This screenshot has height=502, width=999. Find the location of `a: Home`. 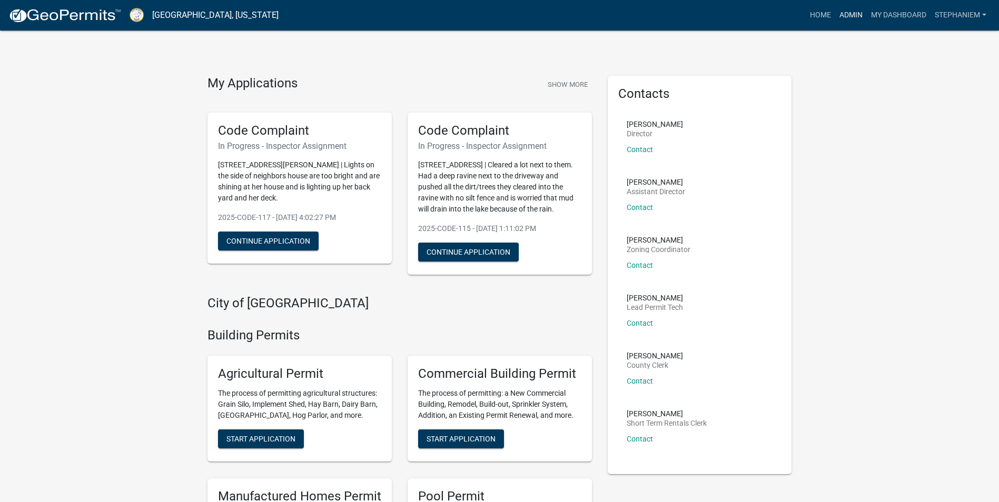

a: Home is located at coordinates (821, 15).